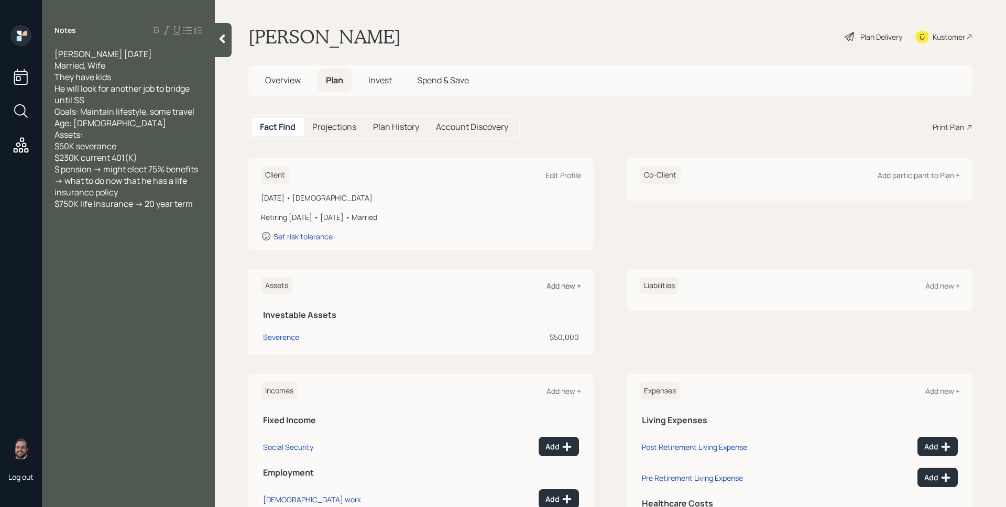  I want to click on h5: Fixed Income, so click(421, 420).